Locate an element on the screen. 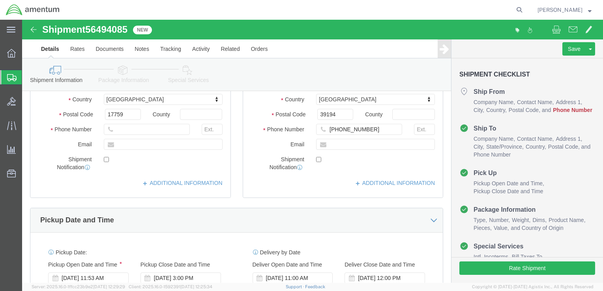 The image size is (603, 291). img: logo is located at coordinates (33, 10).